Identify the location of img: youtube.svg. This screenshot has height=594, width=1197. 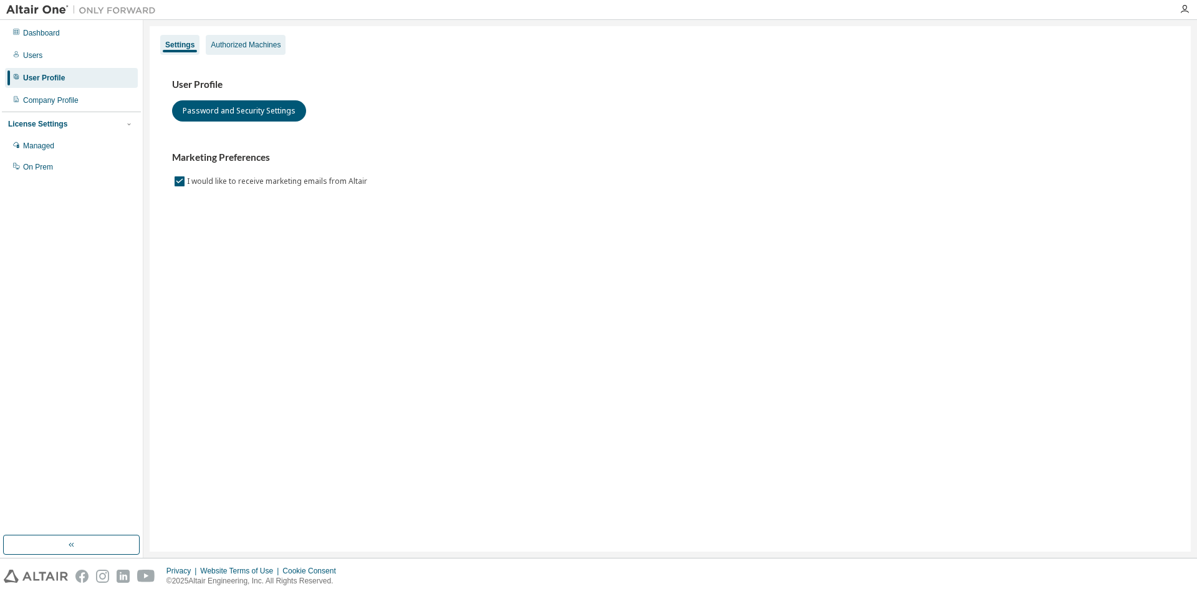
(146, 576).